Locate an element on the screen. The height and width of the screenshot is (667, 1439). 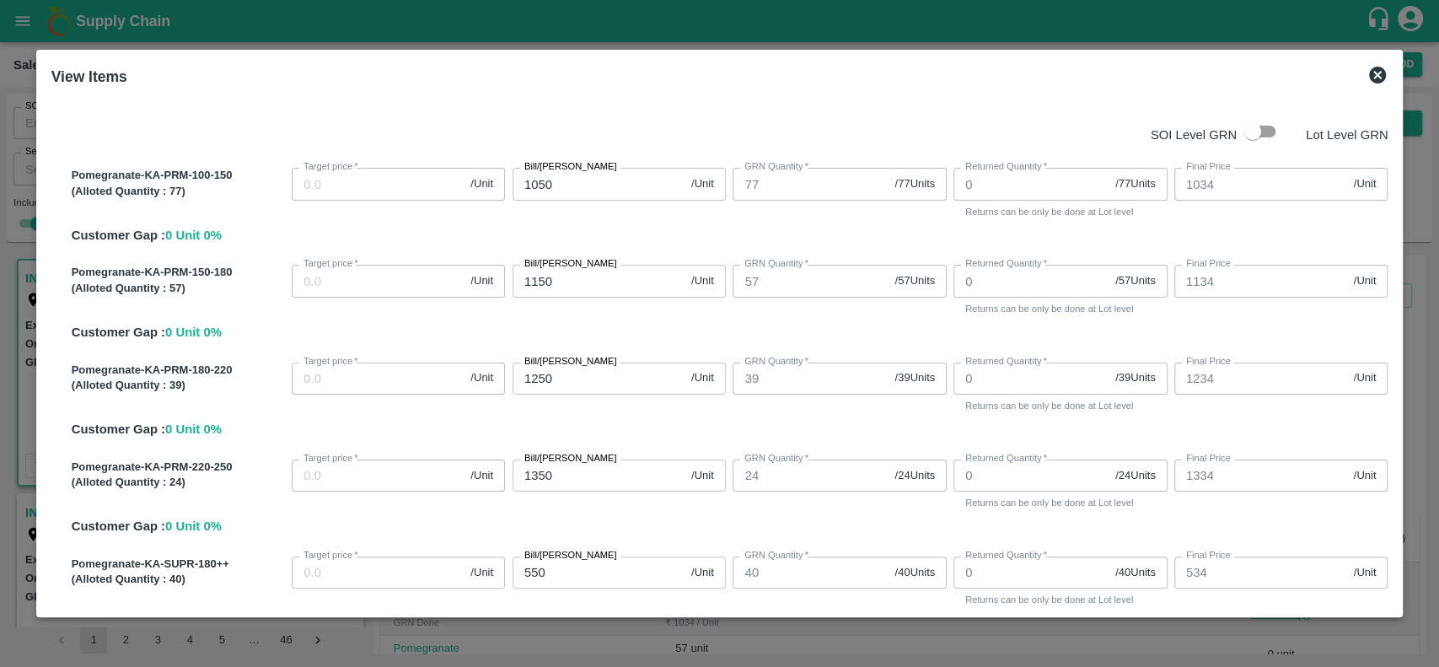
p: (Alloted Quantity : 57 ) is located at coordinates (179, 288).